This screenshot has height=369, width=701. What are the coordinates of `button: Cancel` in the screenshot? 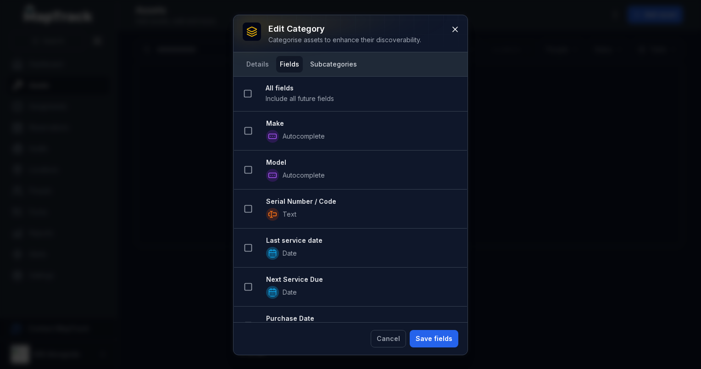 It's located at (388, 338).